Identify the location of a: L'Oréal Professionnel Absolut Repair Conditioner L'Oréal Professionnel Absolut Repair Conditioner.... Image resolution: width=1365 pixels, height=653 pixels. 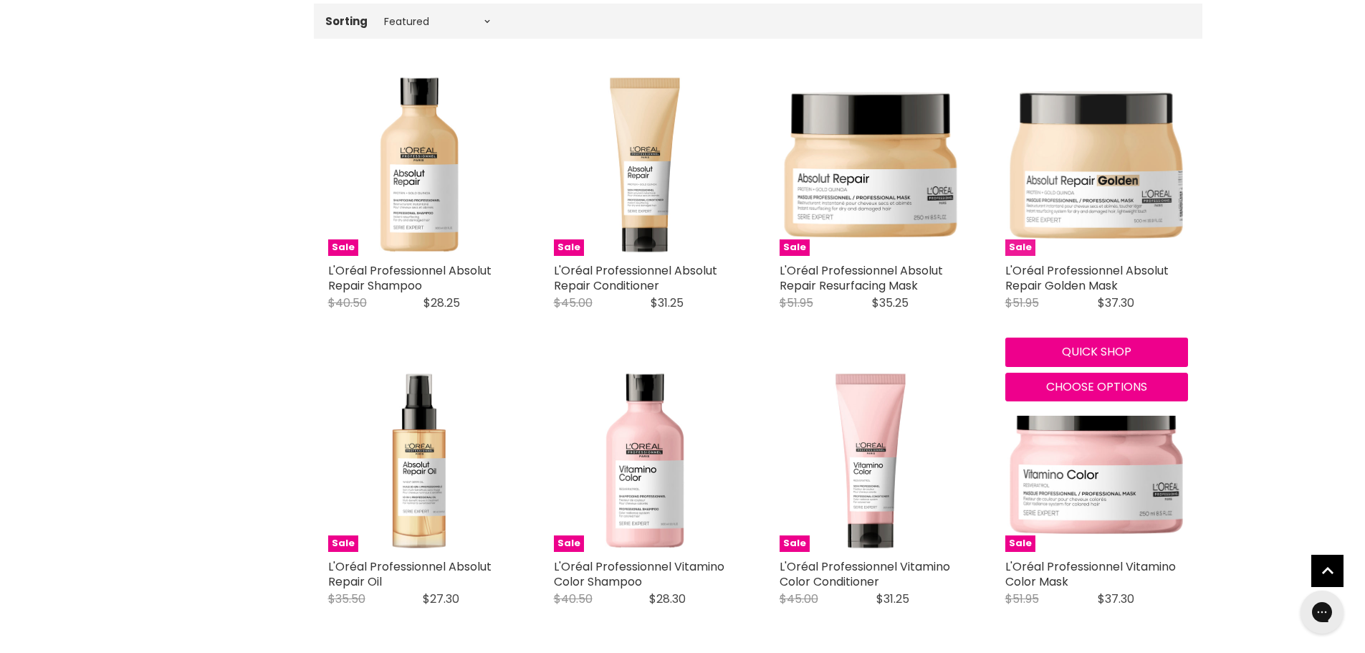
(645, 164).